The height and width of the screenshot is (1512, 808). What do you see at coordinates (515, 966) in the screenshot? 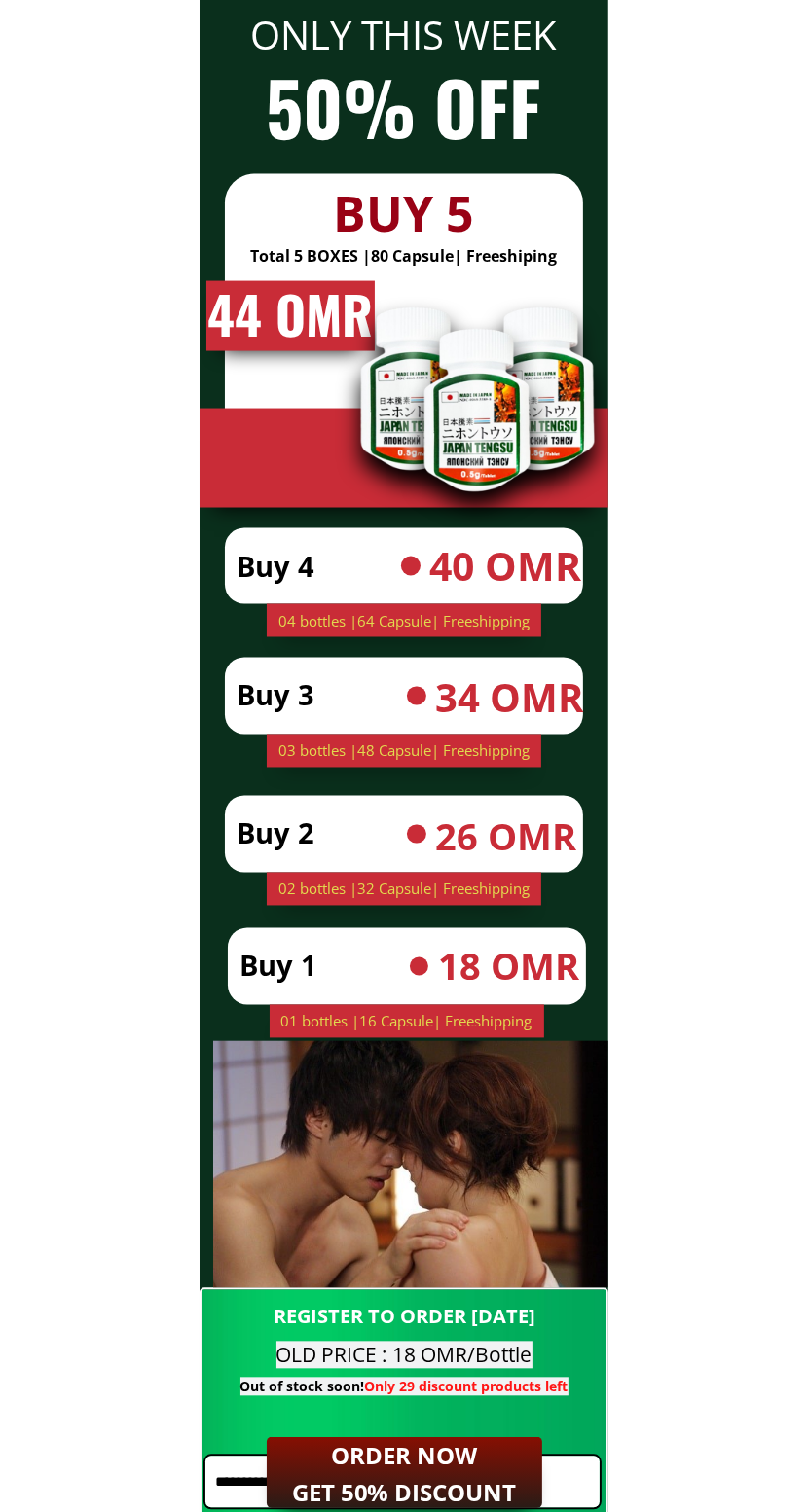
I see `div: 18 OMR` at bounding box center [515, 966].